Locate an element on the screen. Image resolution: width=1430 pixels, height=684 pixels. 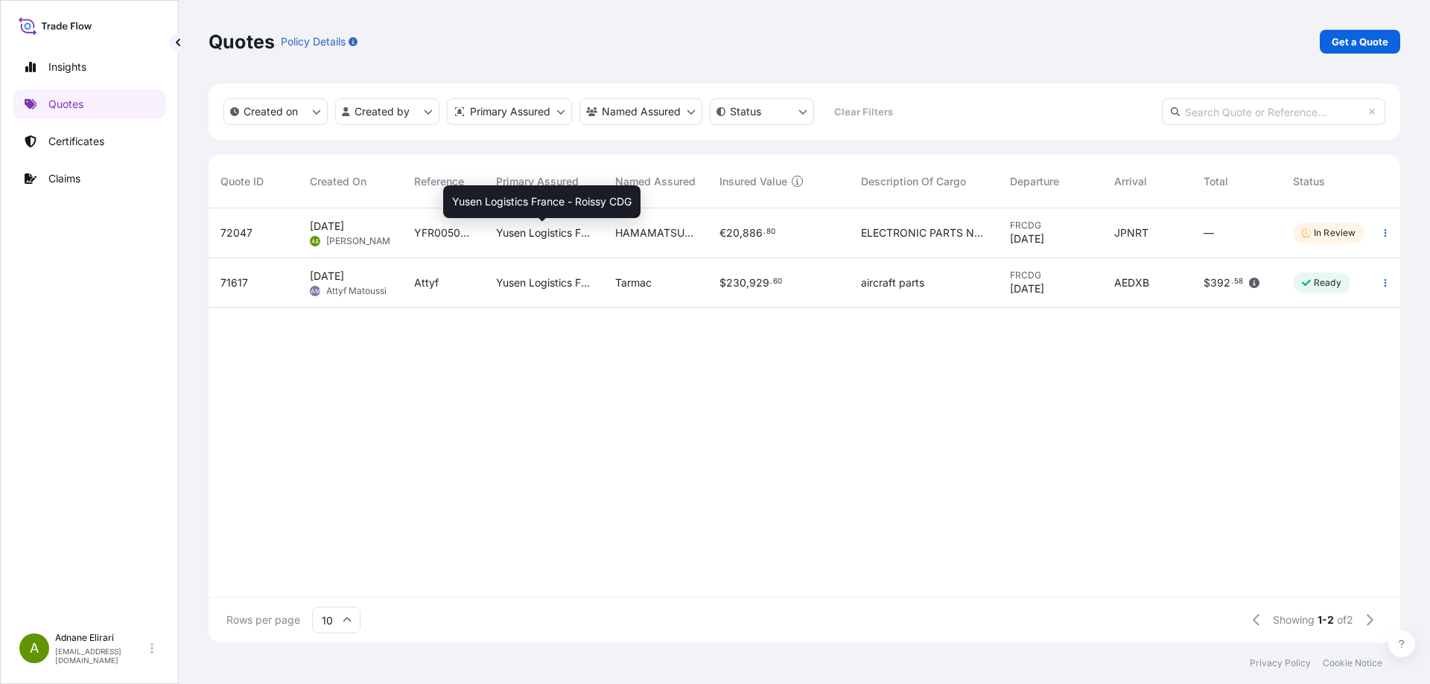
span: HAMAMATSU PHOTONICS FRANCE SARL is located at coordinates (655, 233).